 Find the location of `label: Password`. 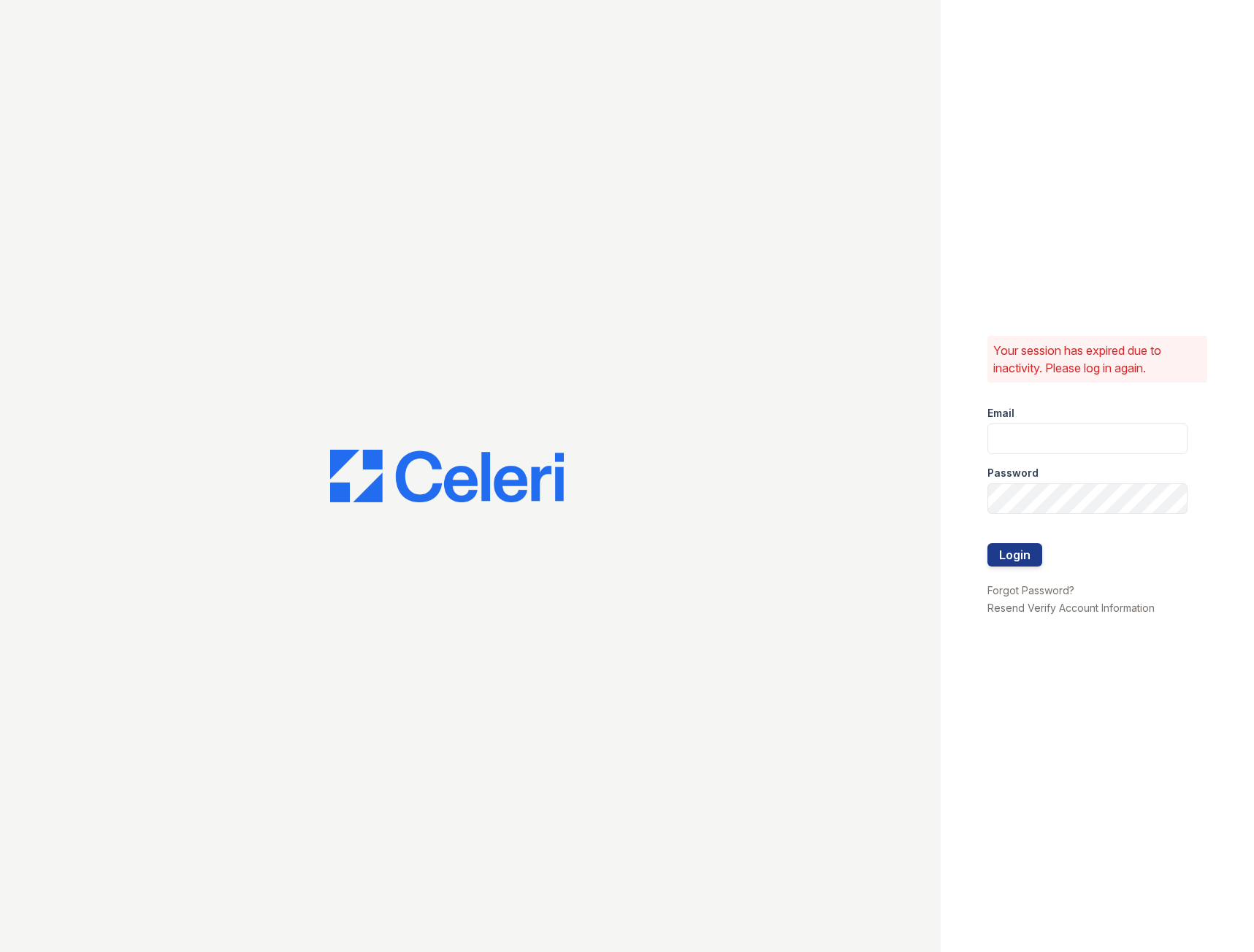

label: Password is located at coordinates (1013, 473).